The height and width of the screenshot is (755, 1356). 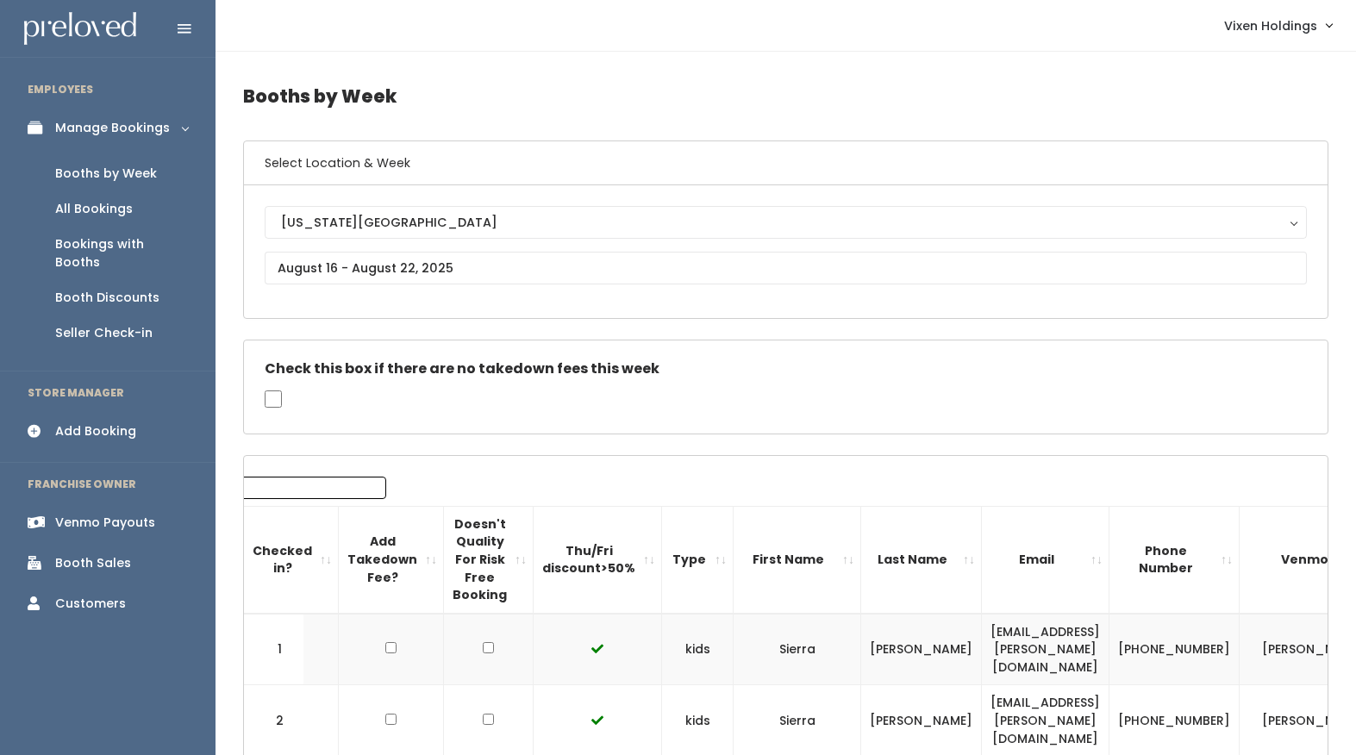 I want to click on h4: Booths by Week, so click(x=785, y=96).